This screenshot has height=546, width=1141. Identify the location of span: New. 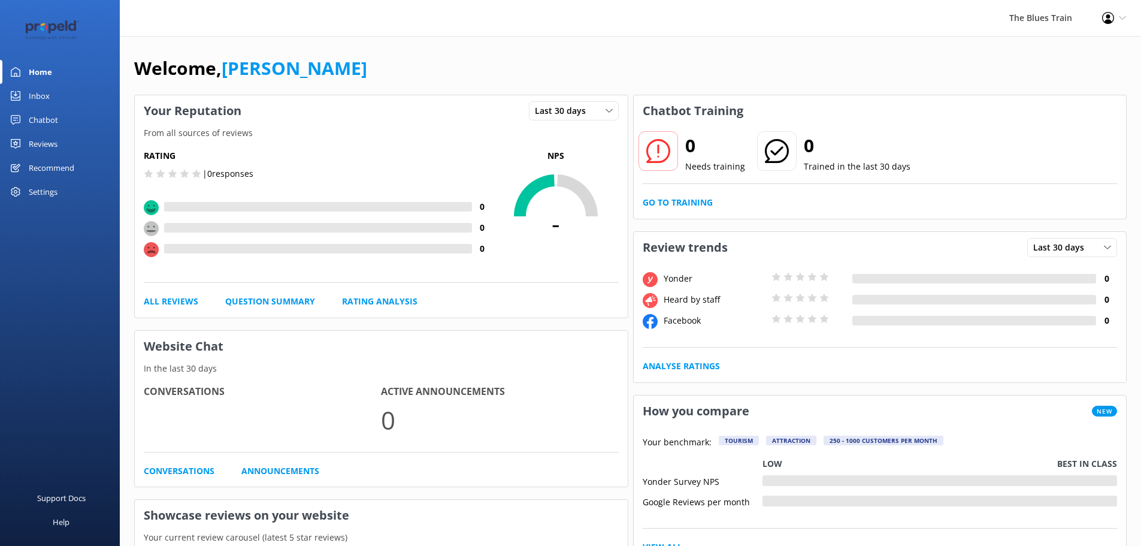
(1105, 411).